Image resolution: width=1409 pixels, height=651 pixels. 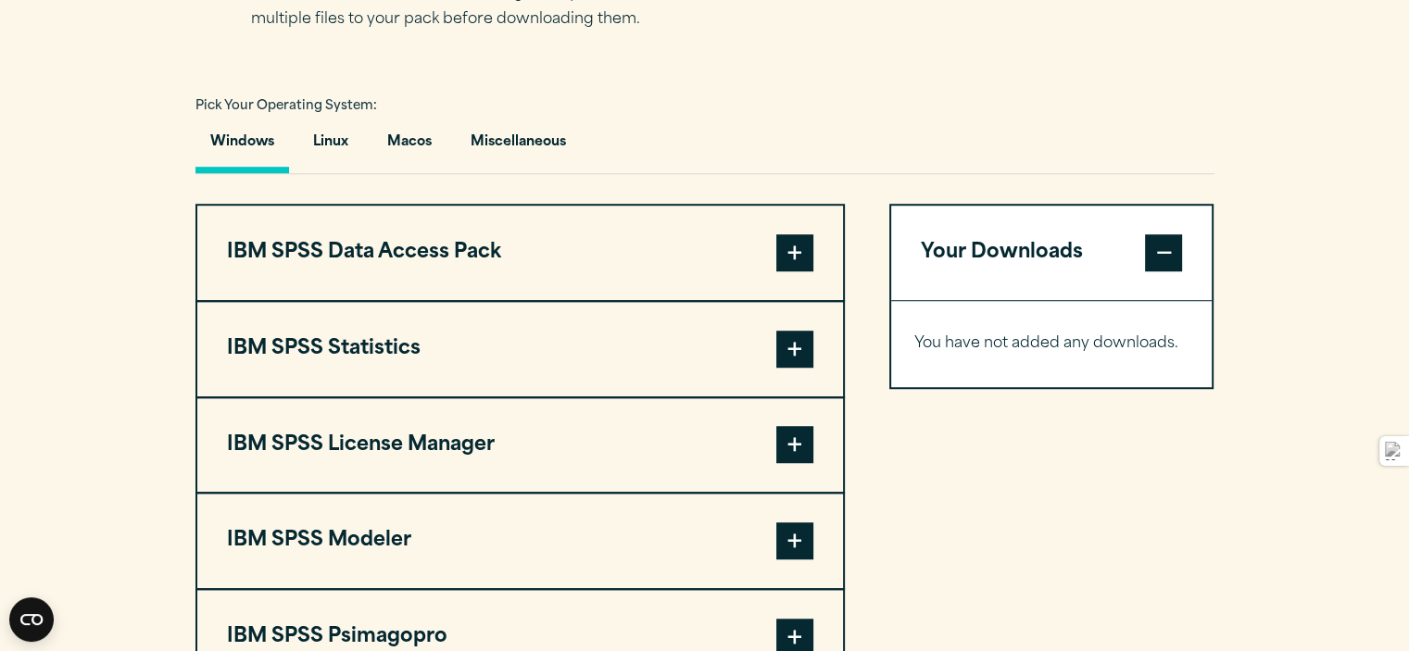 What do you see at coordinates (1051, 253) in the screenshot?
I see `button: Your Downloads` at bounding box center [1051, 253].